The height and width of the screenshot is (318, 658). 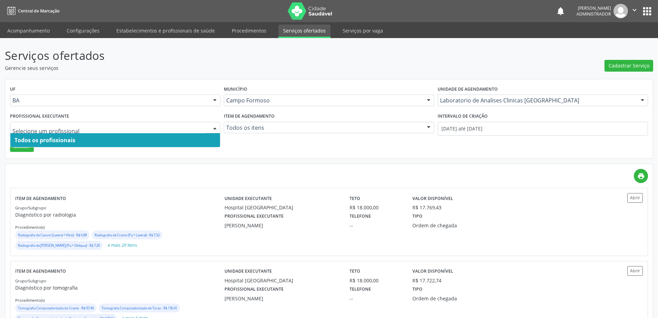 What do you see at coordinates (232, 56) in the screenshot?
I see `p: Serviços ofertados` at bounding box center [232, 56].